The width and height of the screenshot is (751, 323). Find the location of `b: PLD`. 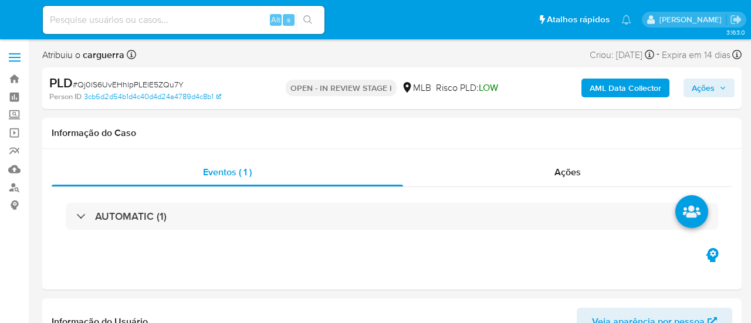

b: PLD is located at coordinates (61, 83).